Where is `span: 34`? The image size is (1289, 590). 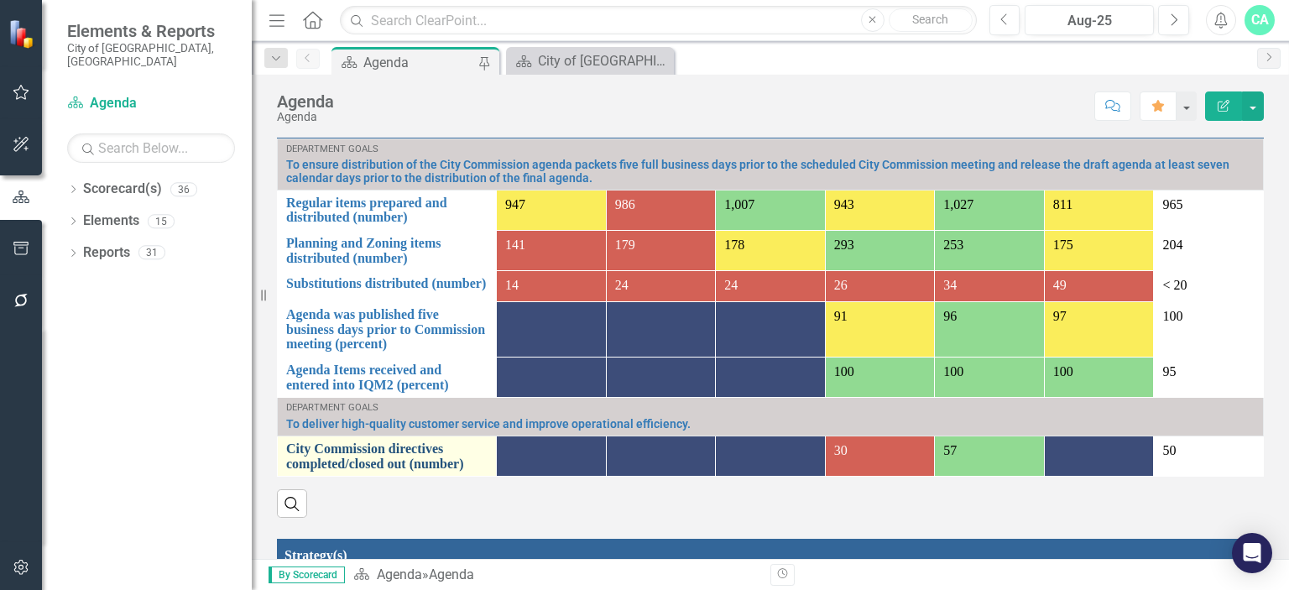 span: 34 is located at coordinates (950, 284).